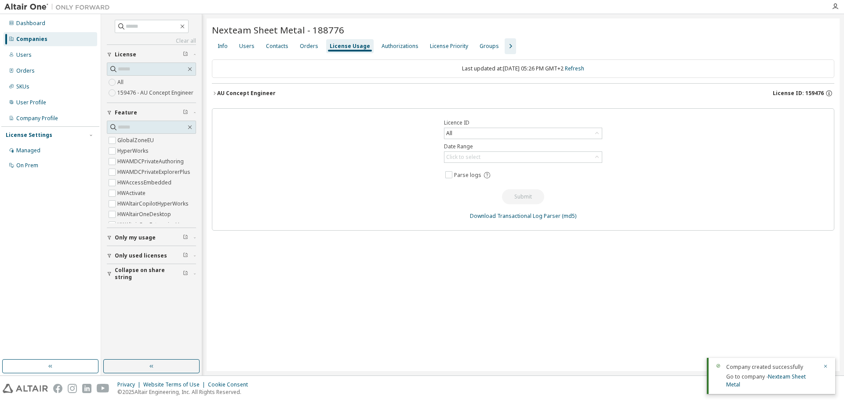 The height and width of the screenshot is (401, 844). Describe the element at coordinates (59, 7) in the screenshot. I see `img: Altair One` at that location.